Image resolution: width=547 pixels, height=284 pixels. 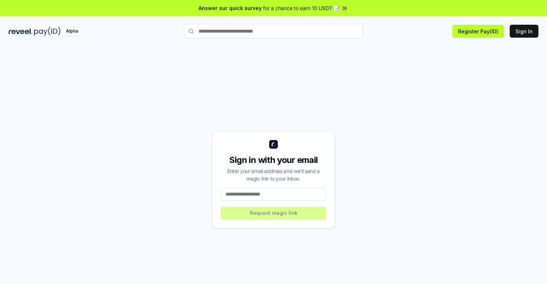 What do you see at coordinates (20, 31) in the screenshot?
I see `img: reveel_dark` at bounding box center [20, 31].